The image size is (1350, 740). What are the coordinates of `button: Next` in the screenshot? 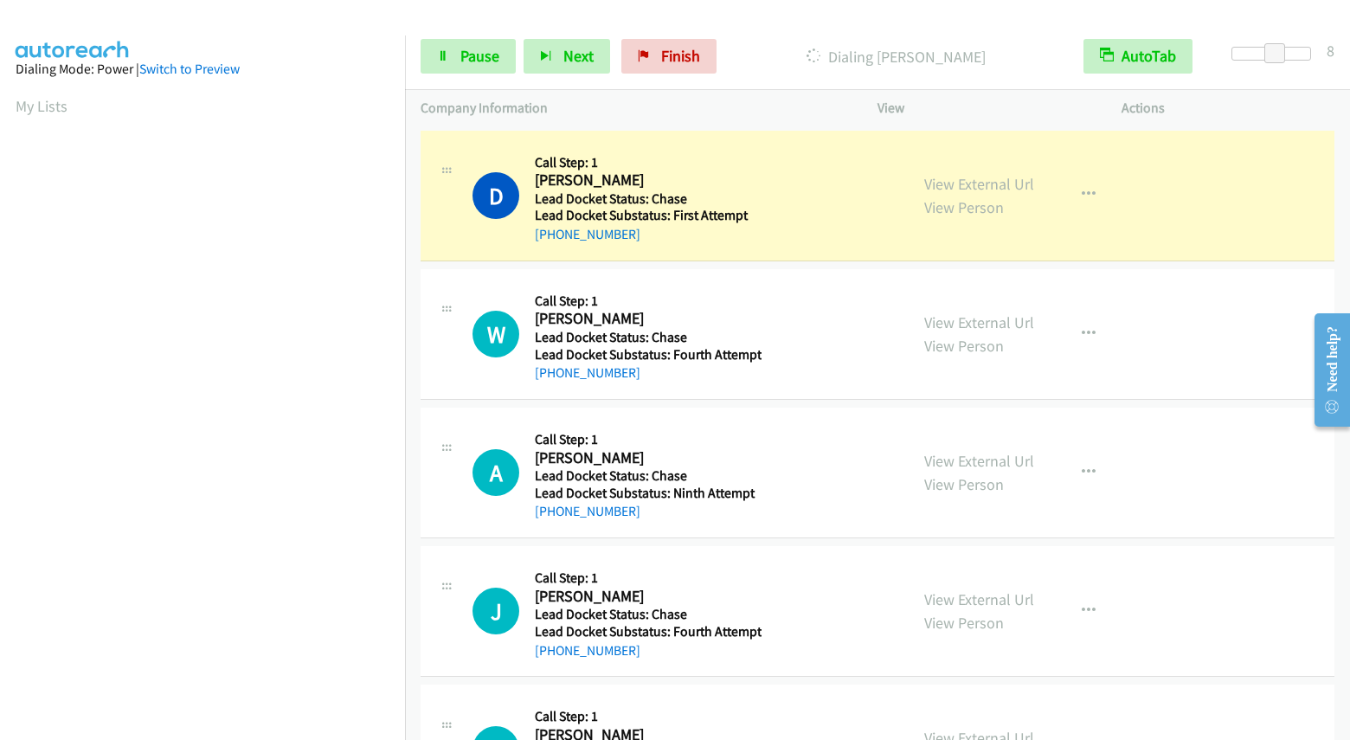 It's located at (567, 56).